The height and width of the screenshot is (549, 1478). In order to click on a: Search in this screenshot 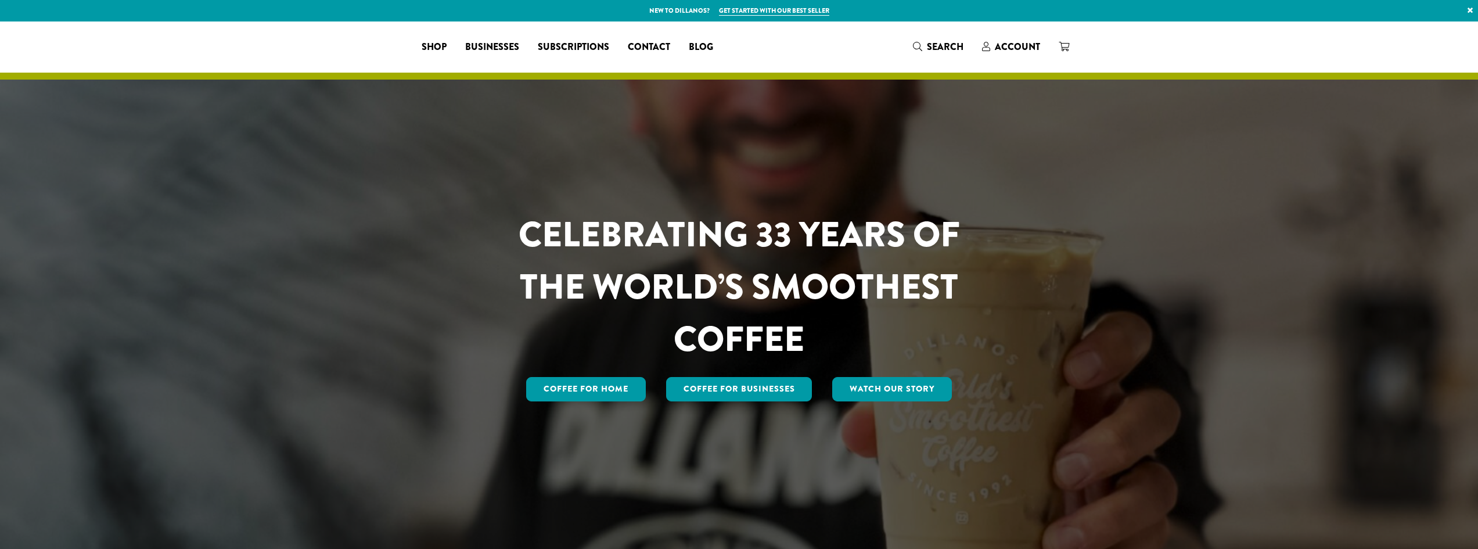, I will do `click(938, 46)`.